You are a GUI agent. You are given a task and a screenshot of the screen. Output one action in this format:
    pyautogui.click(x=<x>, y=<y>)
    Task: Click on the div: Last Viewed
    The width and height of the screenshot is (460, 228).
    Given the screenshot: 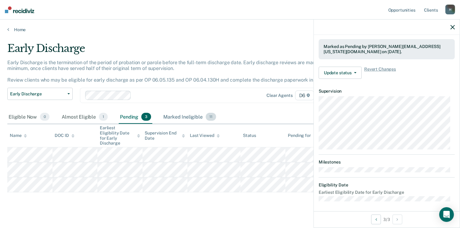 What is the action you would take?
    pyautogui.click(x=205, y=135)
    